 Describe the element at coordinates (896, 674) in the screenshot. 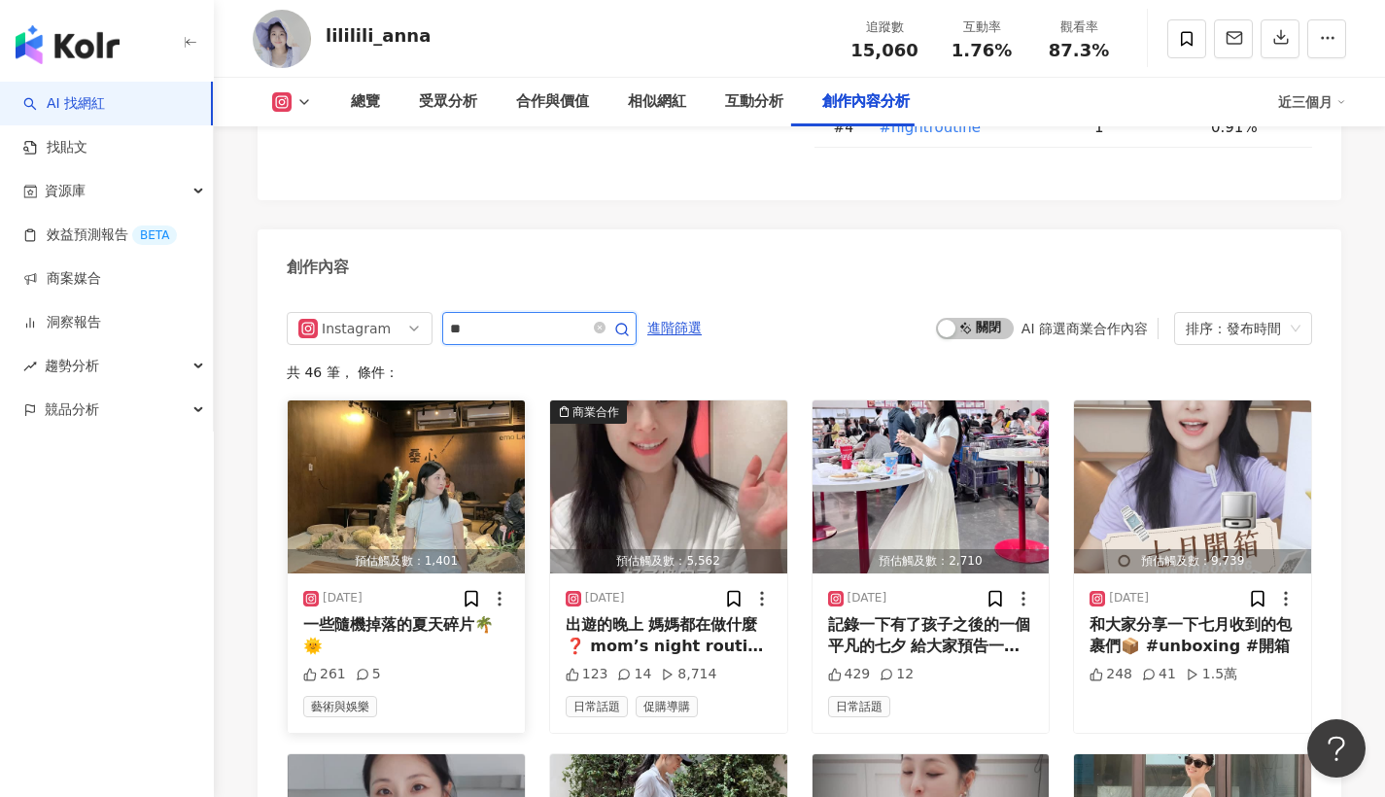

I see `div: 12` at that location.